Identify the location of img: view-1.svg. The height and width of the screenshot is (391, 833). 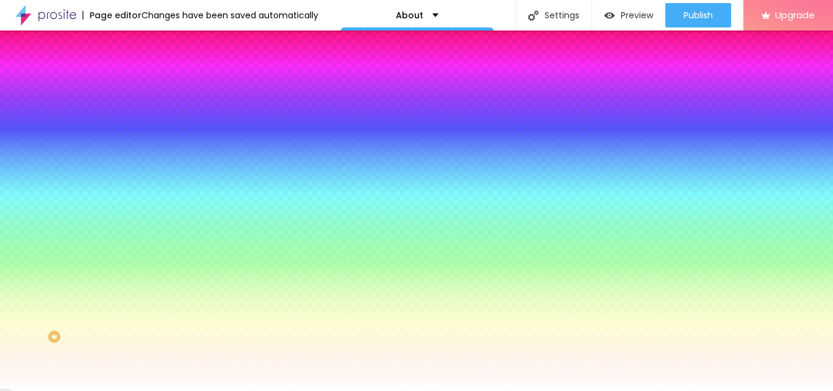
(609, 15).